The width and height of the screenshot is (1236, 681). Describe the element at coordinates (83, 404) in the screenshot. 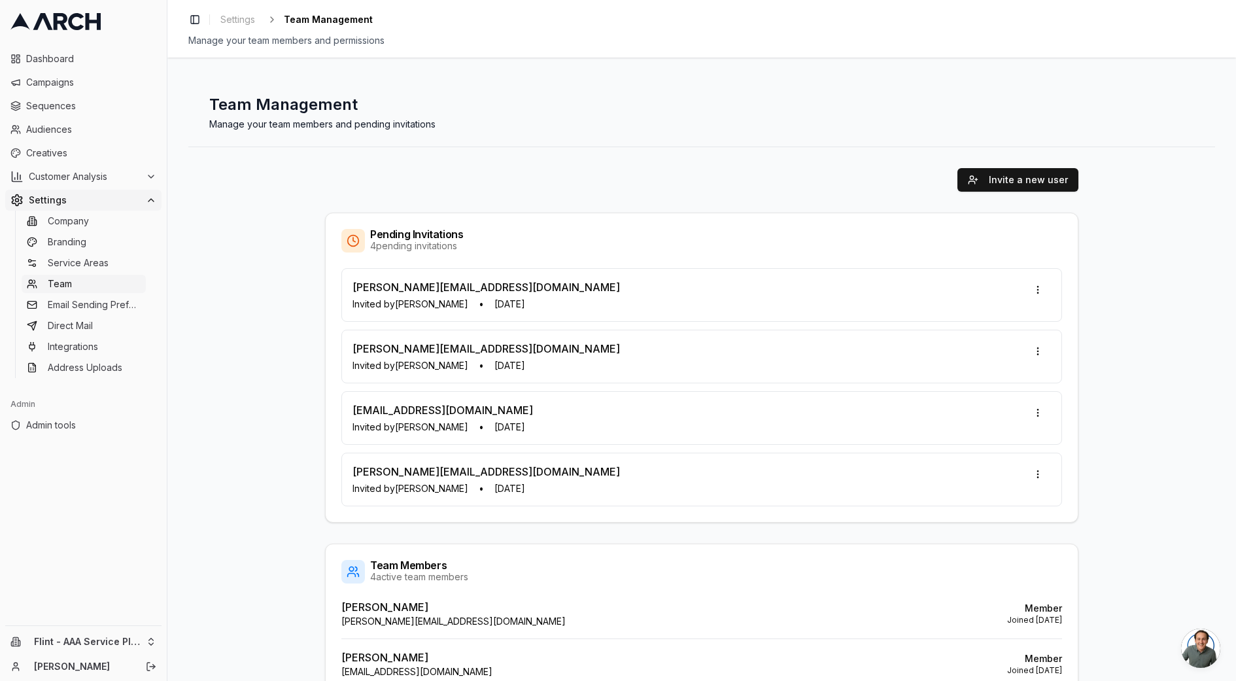

I see `div: Admin` at that location.